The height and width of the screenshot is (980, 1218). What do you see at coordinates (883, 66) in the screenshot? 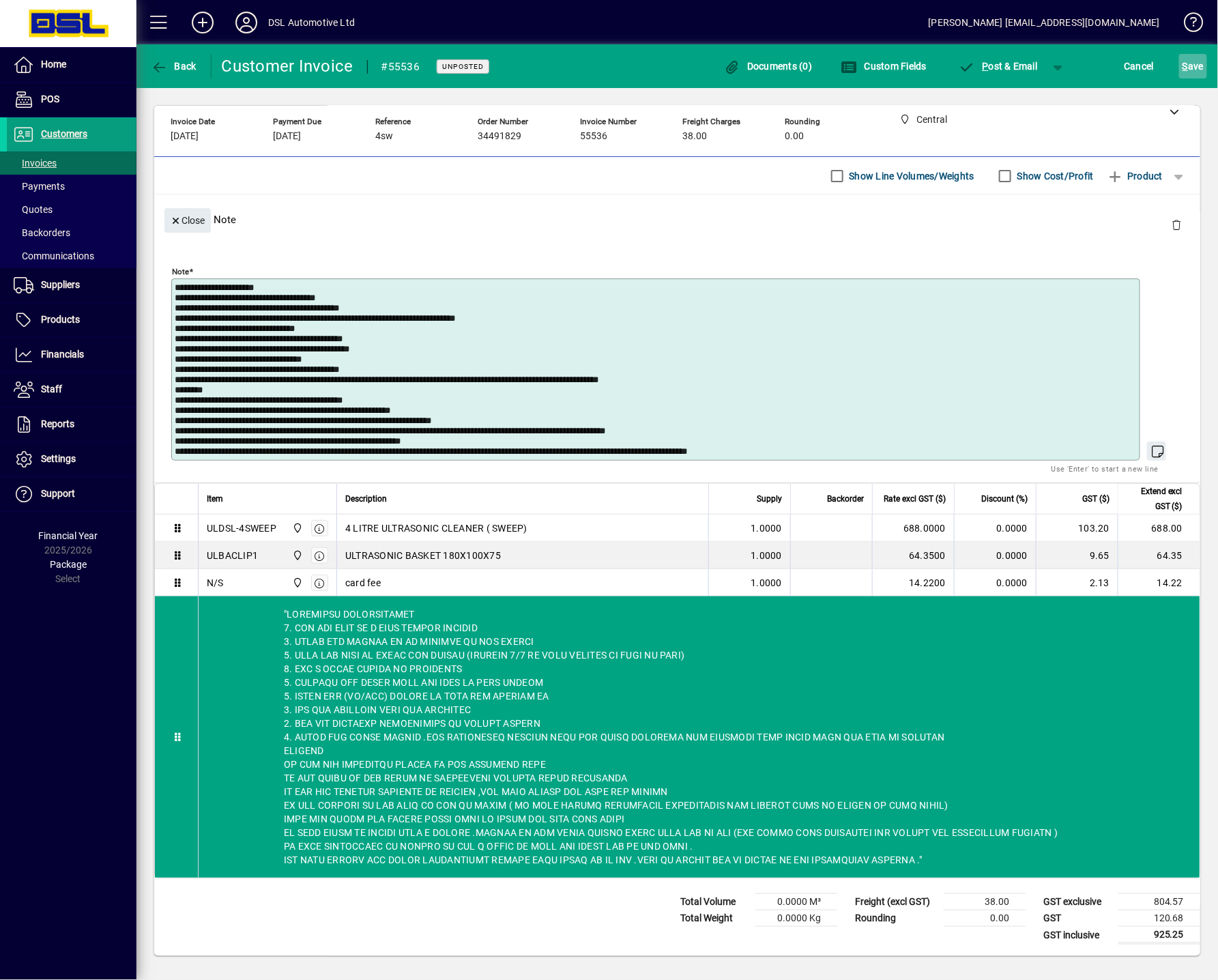
I see `span: Custom Fields` at bounding box center [883, 66].